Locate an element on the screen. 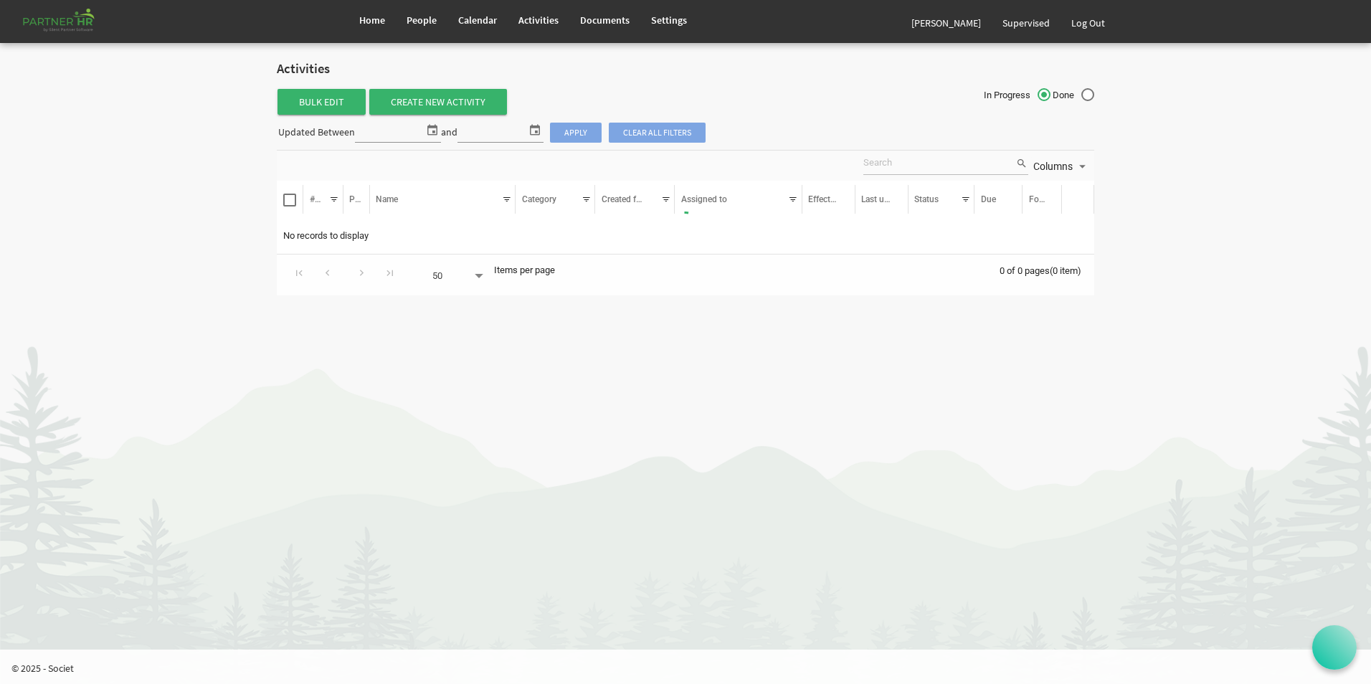 This screenshot has width=1371, height=684. span: Apply is located at coordinates (576, 133).